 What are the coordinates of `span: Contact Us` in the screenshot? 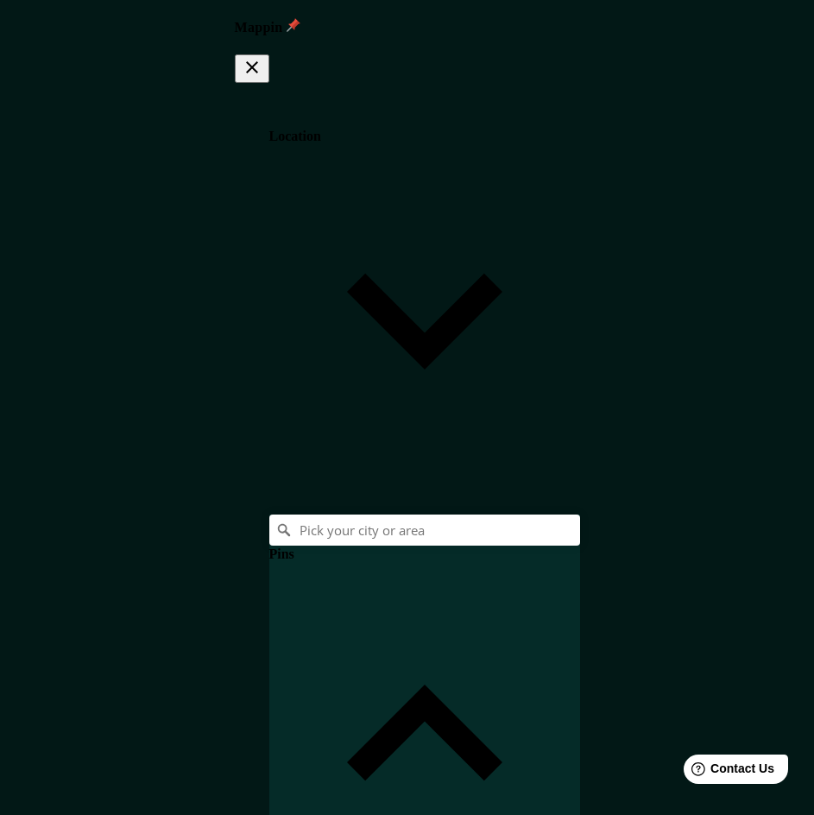 It's located at (82, 21).